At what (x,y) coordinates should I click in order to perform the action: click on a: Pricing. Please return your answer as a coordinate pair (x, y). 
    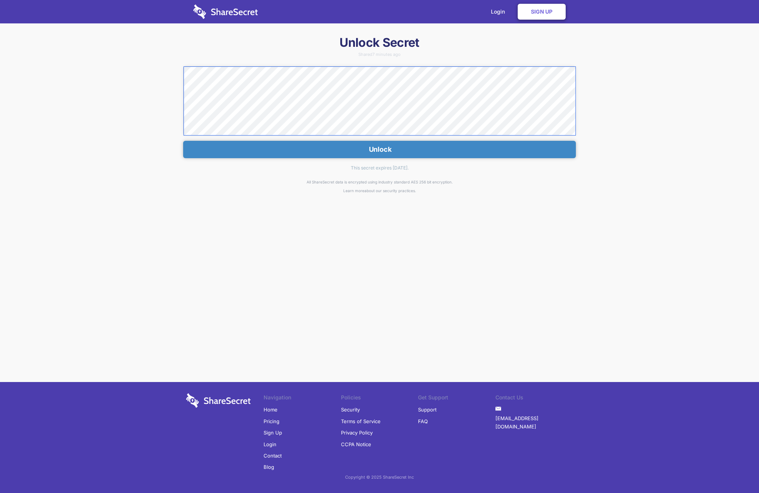
    Looking at the image, I should click on (272, 422).